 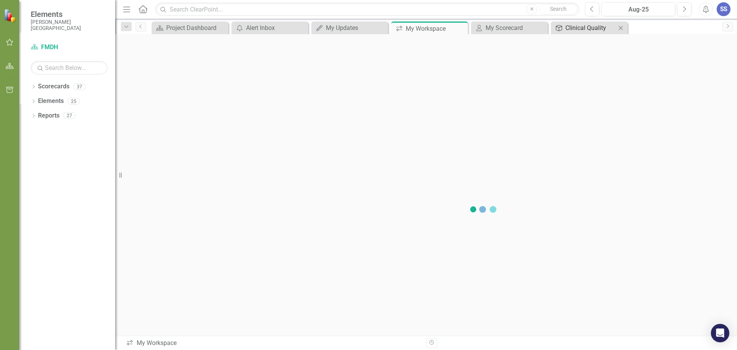 I want to click on div: SS, so click(x=724, y=9).